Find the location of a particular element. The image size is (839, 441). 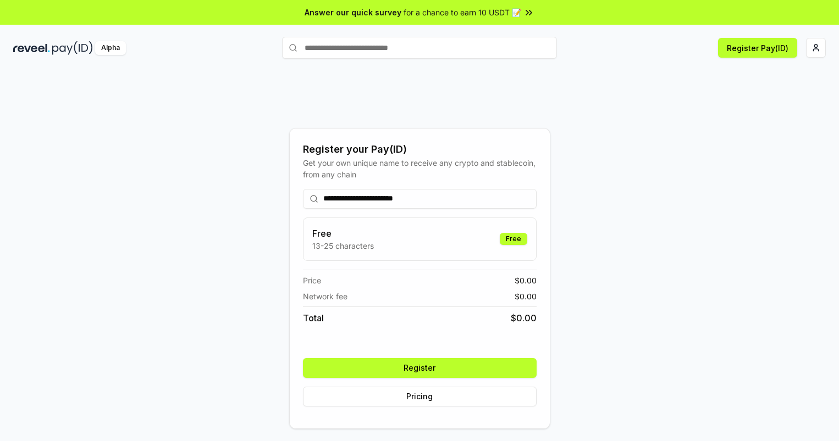

span: for a chance to earn 10 USDT 📝 is located at coordinates (462, 12).